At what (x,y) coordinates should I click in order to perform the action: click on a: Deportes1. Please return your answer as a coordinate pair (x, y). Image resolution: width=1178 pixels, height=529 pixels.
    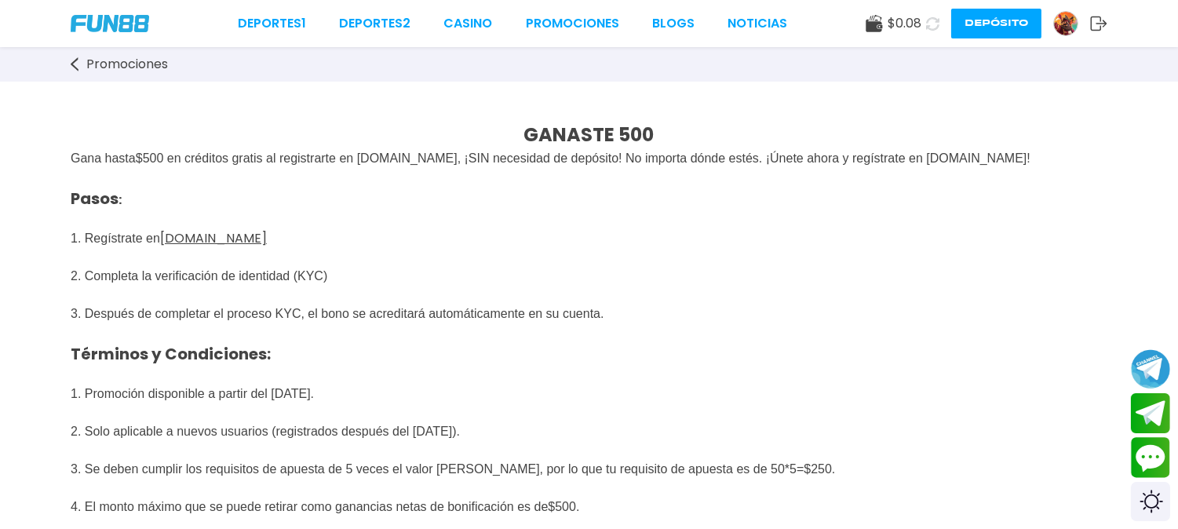
    Looking at the image, I should click on (272, 24).